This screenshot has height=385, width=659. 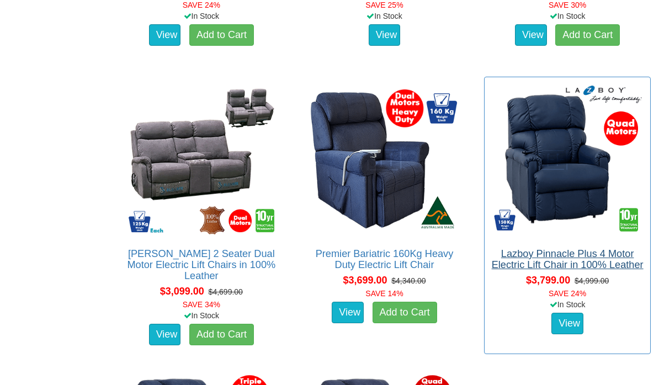 I want to click on span: $3,699.00, so click(x=365, y=280).